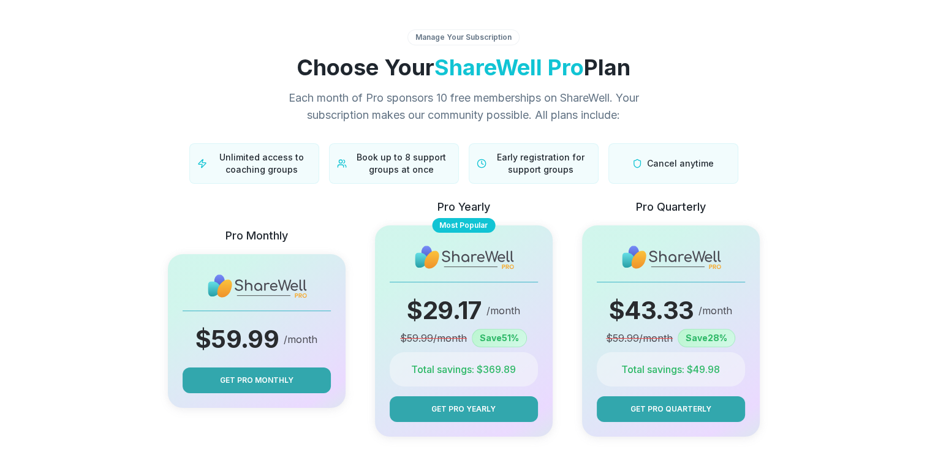 Image resolution: width=927 pixels, height=452 pixels. I want to click on button: Get Pro Yearly, so click(464, 409).